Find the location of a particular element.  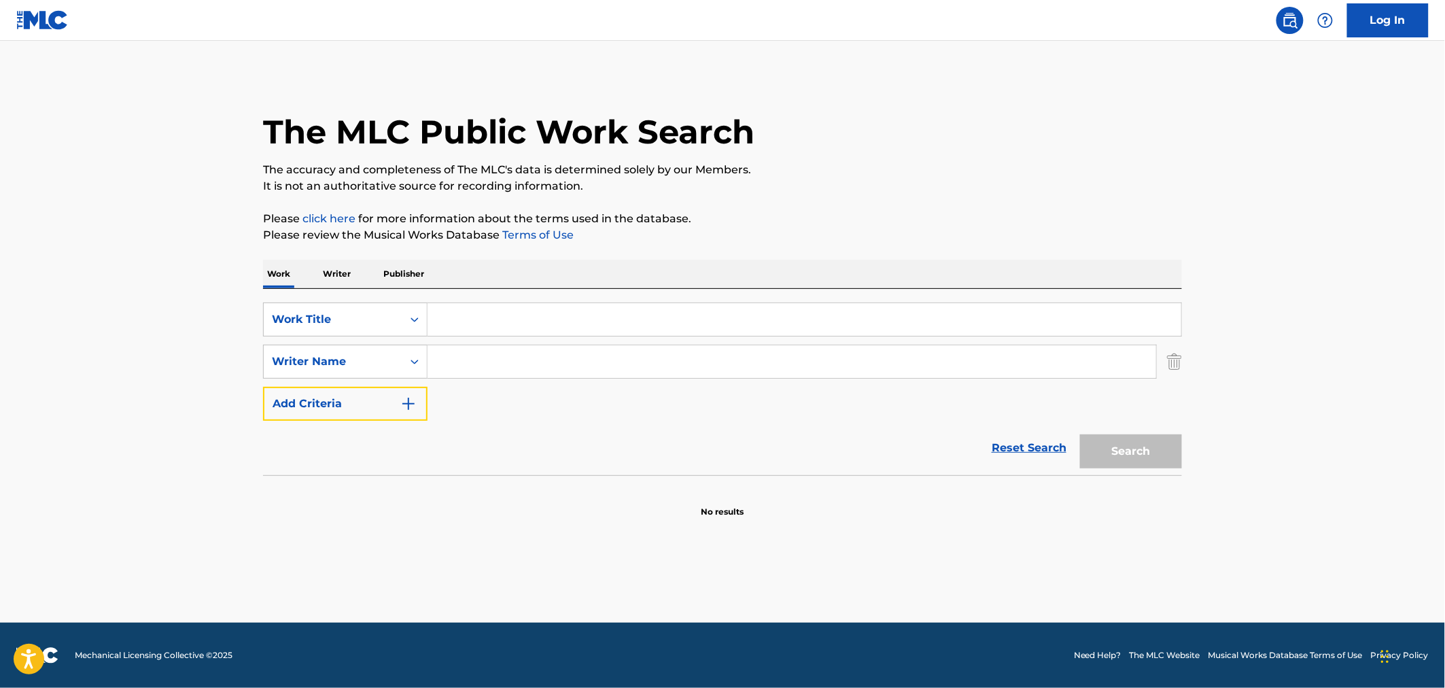

a: Privacy Policy is located at coordinates (1400, 655).